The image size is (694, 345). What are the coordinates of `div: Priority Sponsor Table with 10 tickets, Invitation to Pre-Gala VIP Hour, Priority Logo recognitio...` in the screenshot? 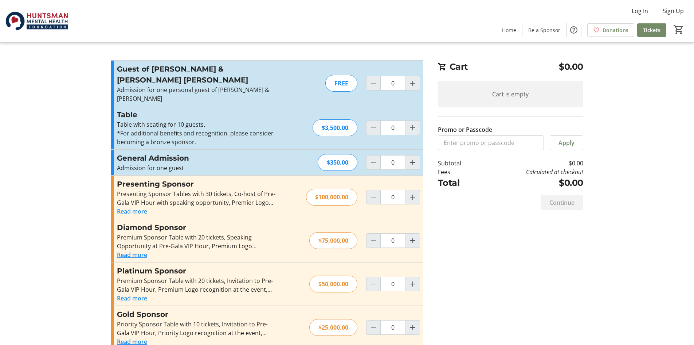 It's located at (197, 328).